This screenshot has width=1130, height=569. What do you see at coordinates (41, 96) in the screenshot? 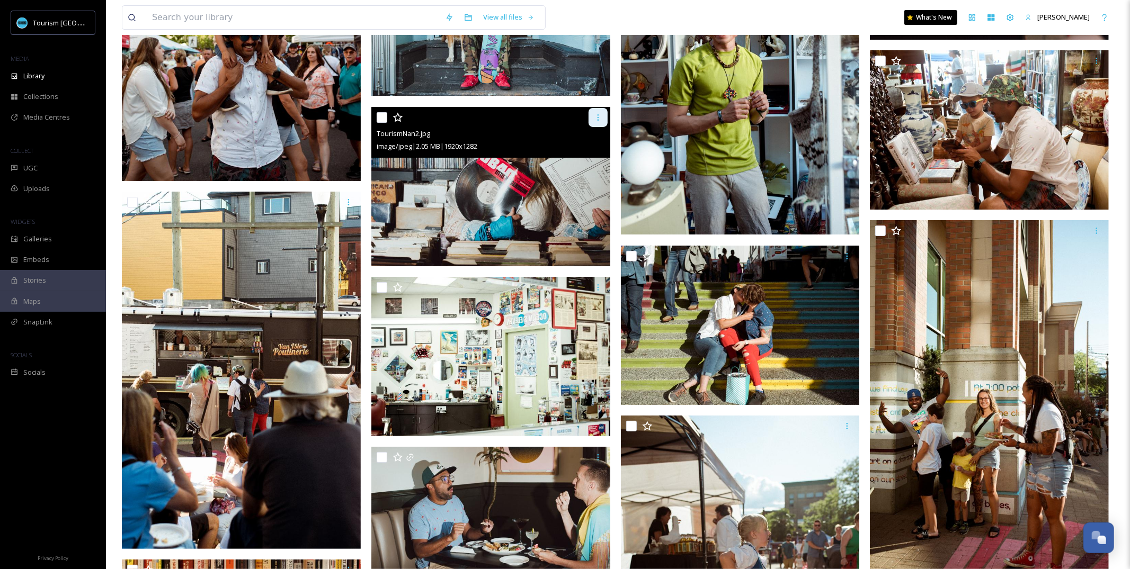
I see `span: Collections` at bounding box center [41, 96].